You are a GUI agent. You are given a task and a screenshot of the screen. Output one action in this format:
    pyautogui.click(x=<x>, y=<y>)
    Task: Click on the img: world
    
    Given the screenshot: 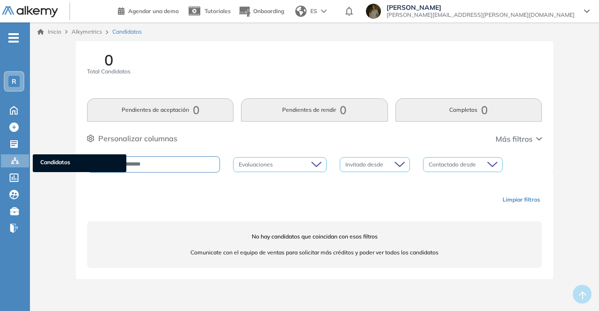 What is the action you would take?
    pyautogui.click(x=301, y=11)
    